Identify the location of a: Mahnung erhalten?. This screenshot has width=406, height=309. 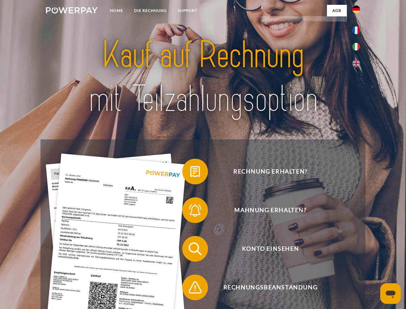
(266, 210).